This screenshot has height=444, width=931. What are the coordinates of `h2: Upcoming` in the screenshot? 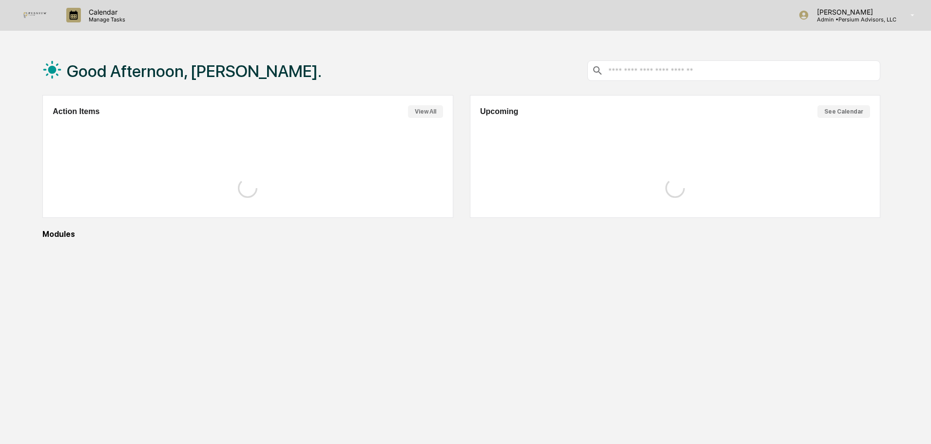 It's located at (499, 112).